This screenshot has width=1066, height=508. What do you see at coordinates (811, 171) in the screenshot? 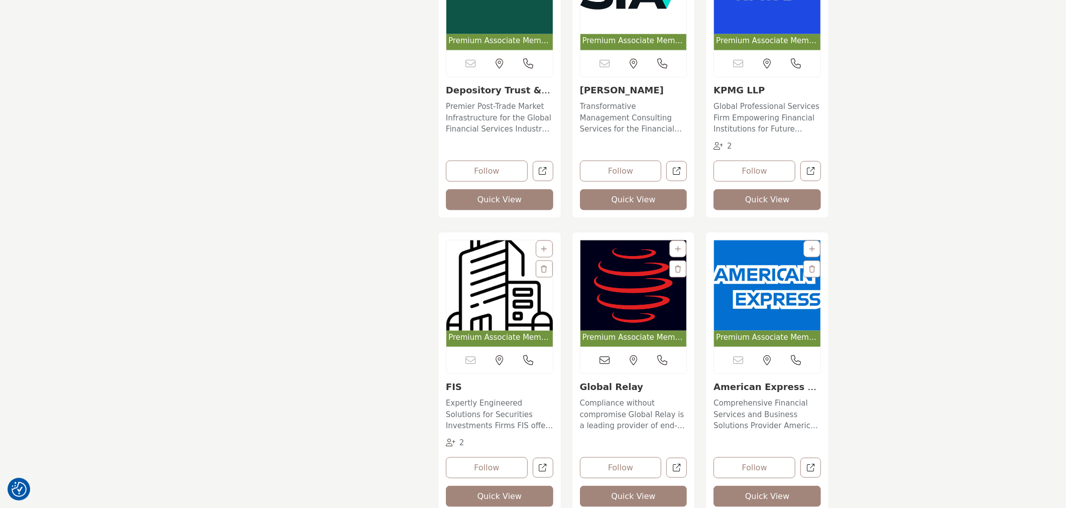
I see `a: Open kpmg-llp in new tab` at bounding box center [811, 171].